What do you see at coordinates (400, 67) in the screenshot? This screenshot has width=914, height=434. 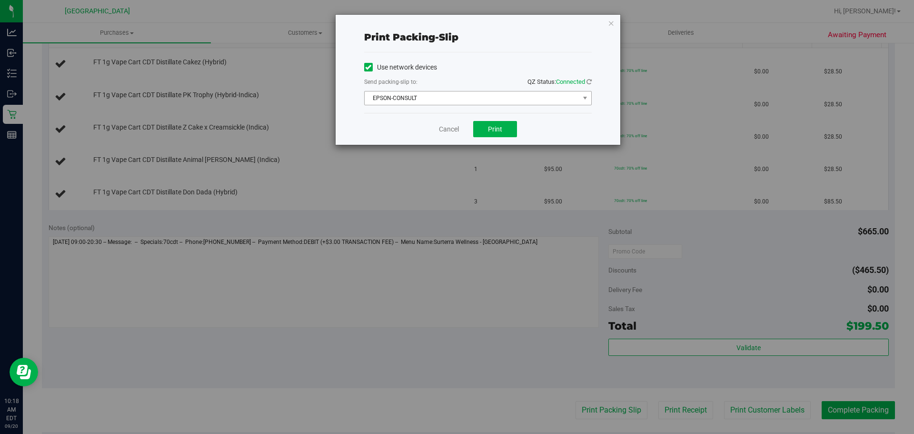 I see `label: Use network devices` at bounding box center [400, 67].